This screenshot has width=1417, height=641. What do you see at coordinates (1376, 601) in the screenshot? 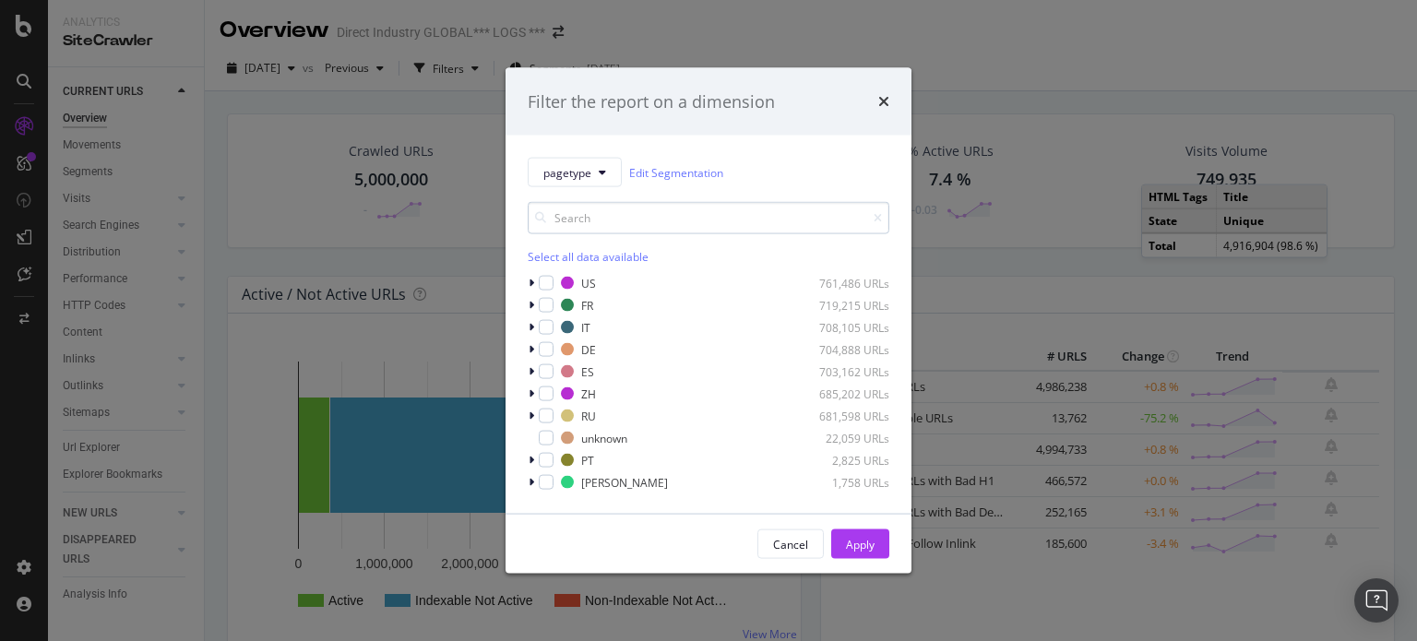
I see `div: Ouvrir le Messenger Intercom` at bounding box center [1376, 601].